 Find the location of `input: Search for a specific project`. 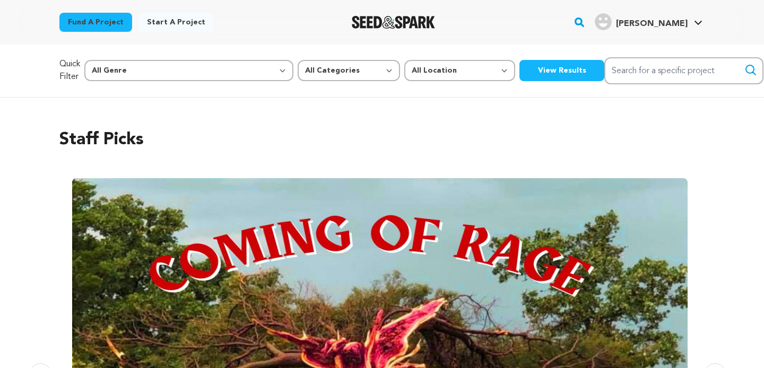

input: Search for a specific project is located at coordinates (684, 71).